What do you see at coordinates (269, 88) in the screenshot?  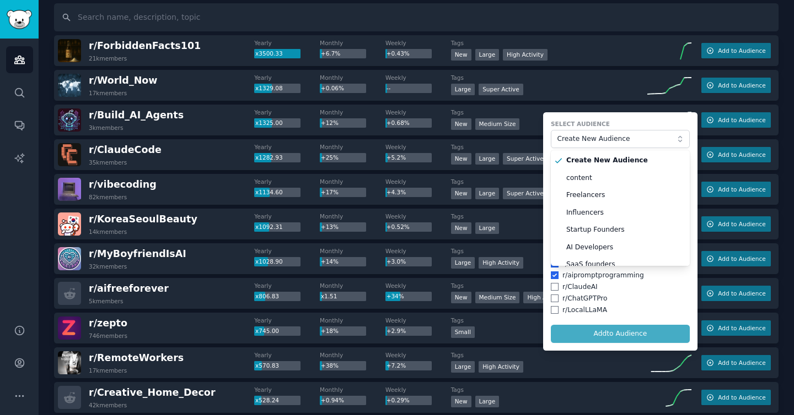 I see `span: x1329.08` at bounding box center [269, 88].